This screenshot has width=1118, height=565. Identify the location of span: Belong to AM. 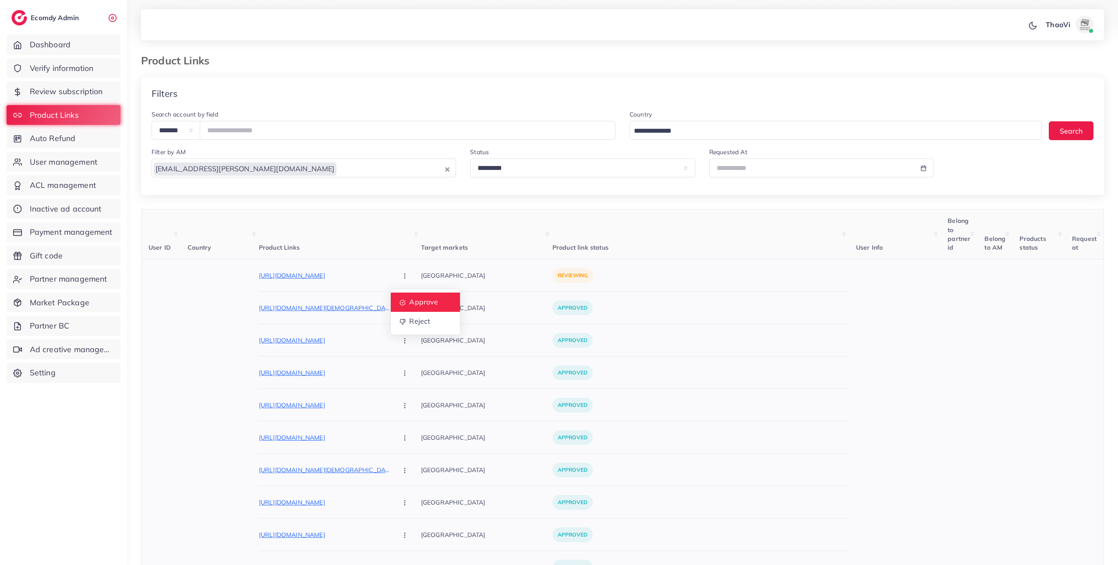
(995, 243).